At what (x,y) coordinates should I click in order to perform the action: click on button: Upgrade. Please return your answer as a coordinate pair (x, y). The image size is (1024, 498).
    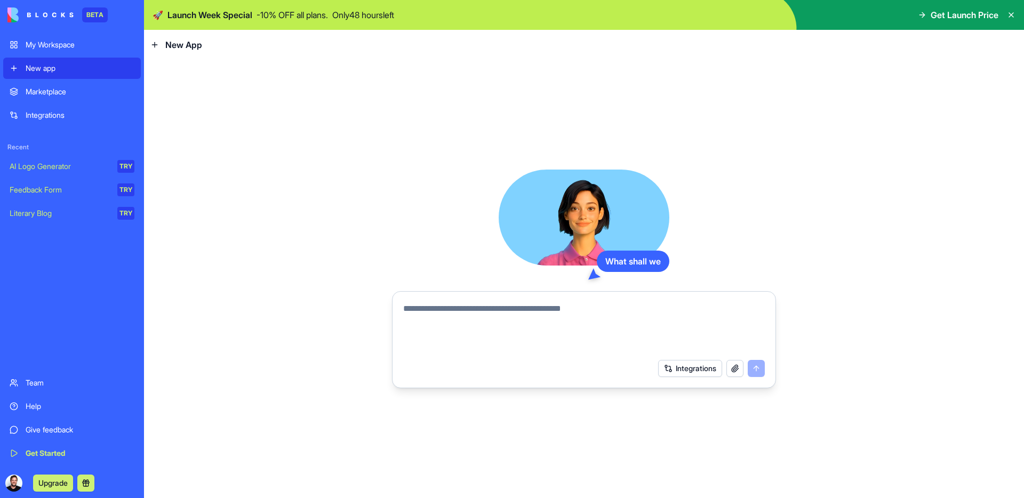
    Looking at the image, I should click on (53, 483).